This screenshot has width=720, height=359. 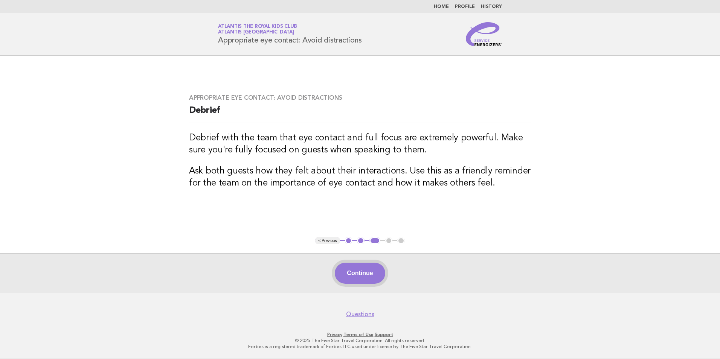 What do you see at coordinates (484, 34) in the screenshot?
I see `img: Service Energizers` at bounding box center [484, 34].